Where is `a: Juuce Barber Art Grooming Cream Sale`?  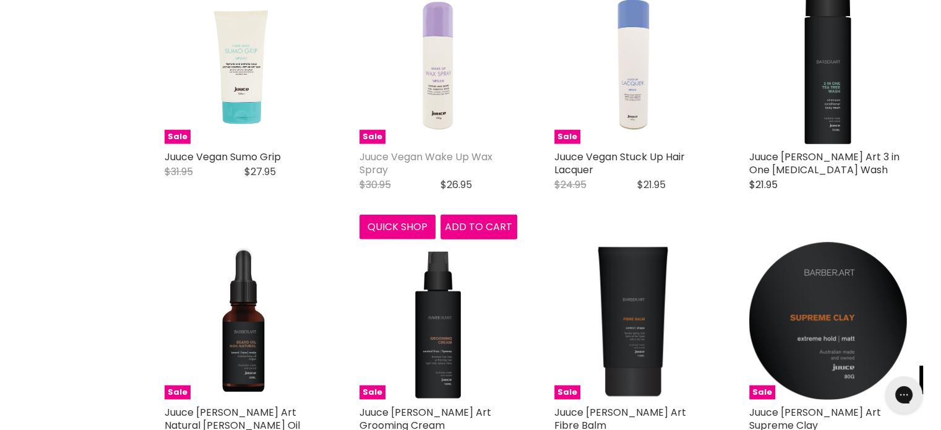 a: Juuce Barber Art Grooming Cream Sale is located at coordinates (438, 321).